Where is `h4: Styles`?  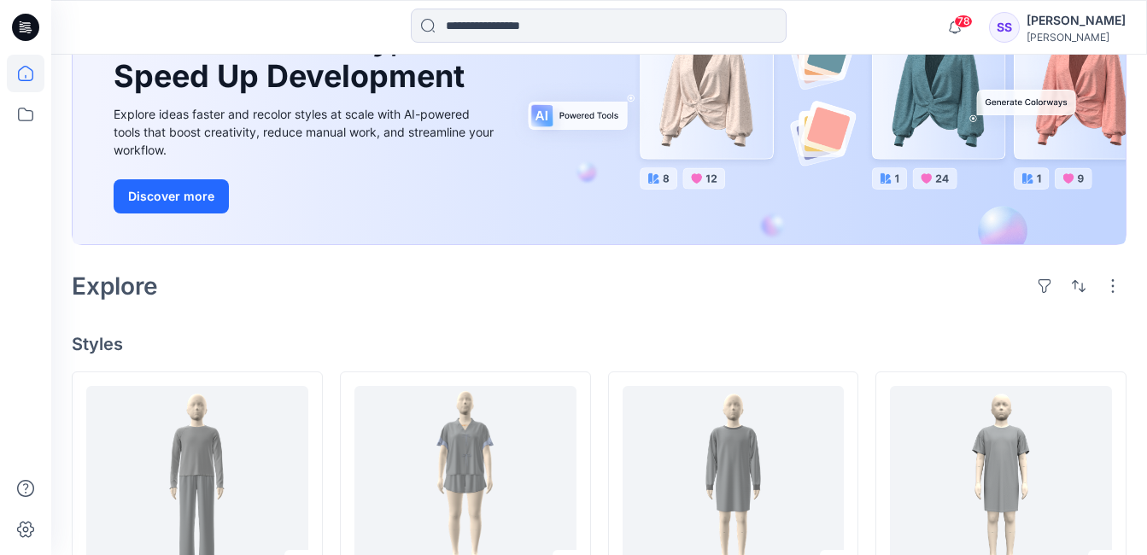
h4: Styles is located at coordinates (599, 344).